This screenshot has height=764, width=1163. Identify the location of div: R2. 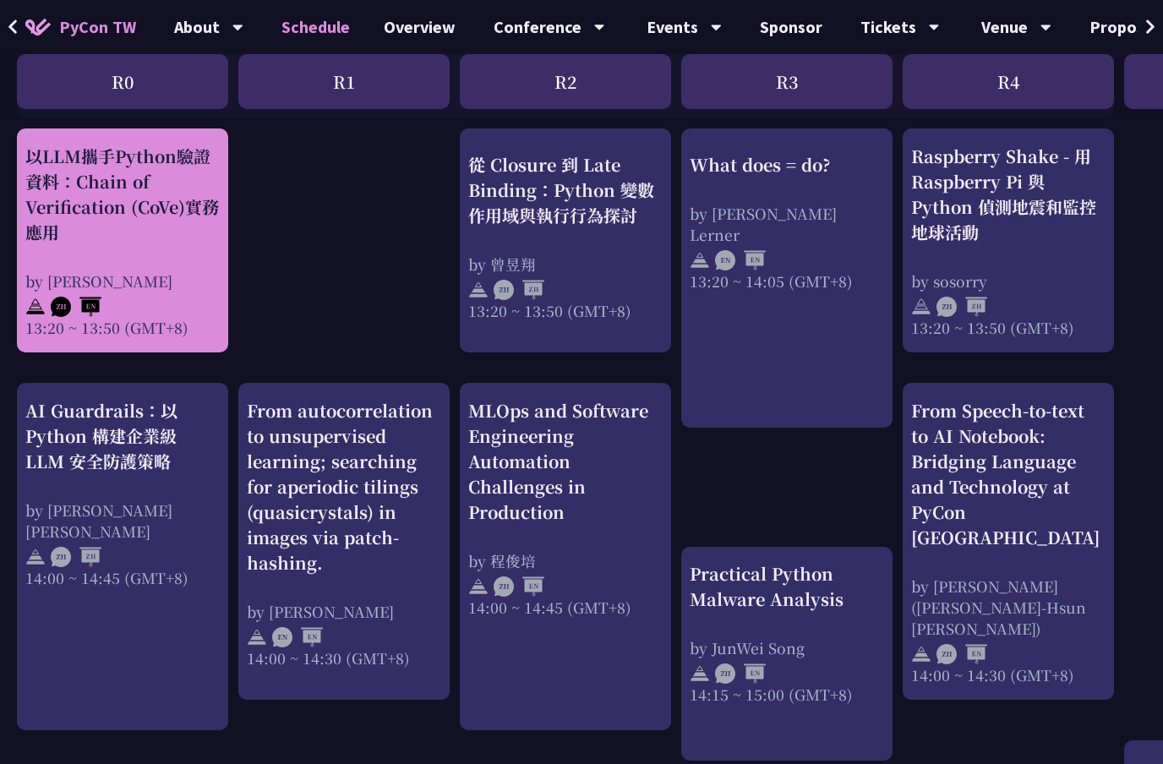
(565, 81).